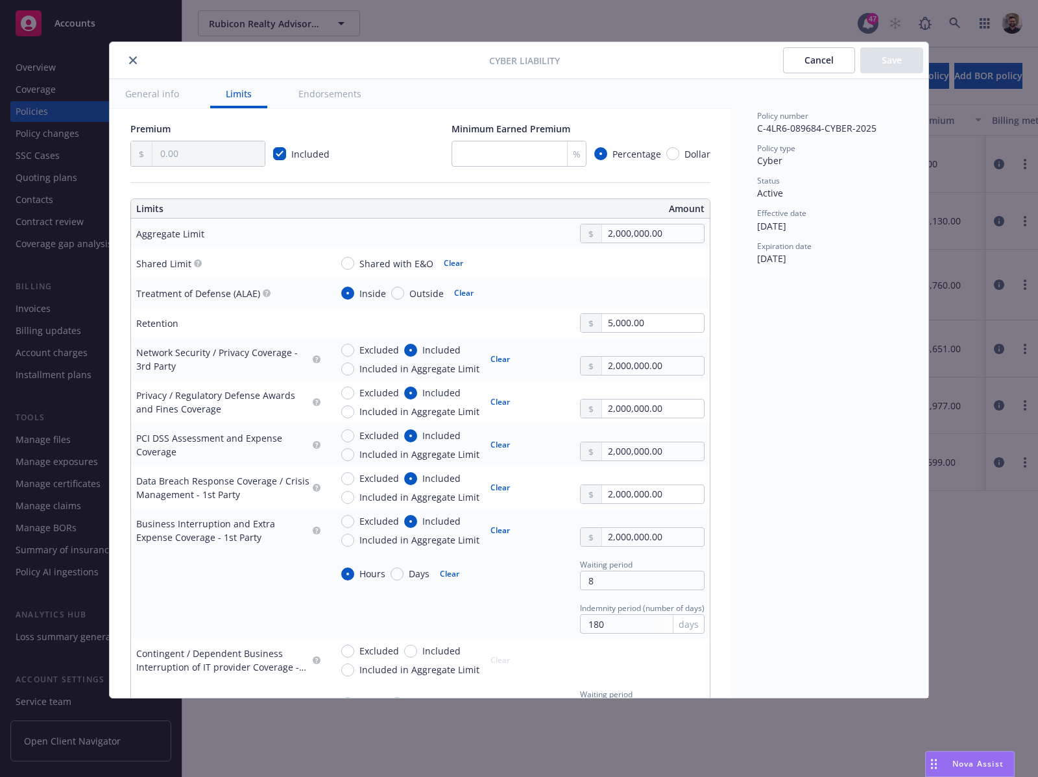 Image resolution: width=1038 pixels, height=777 pixels. What do you see at coordinates (397, 704) in the screenshot?
I see `input: Days` at bounding box center [397, 704].